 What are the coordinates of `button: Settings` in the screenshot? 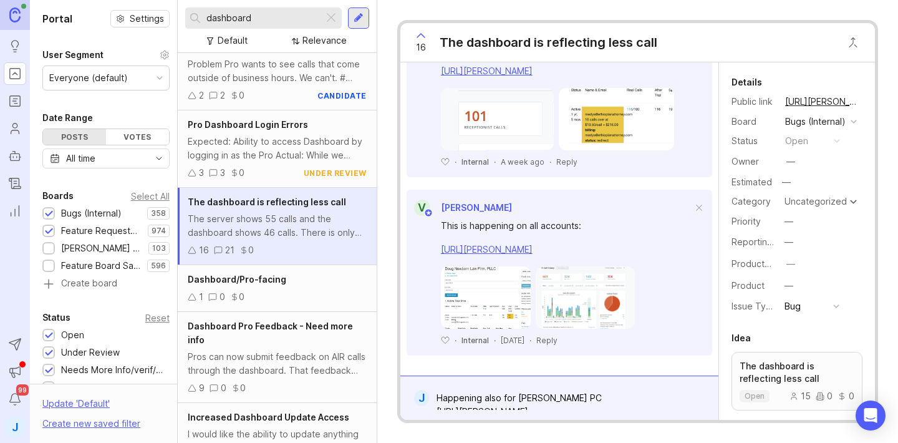 It's located at (140, 19).